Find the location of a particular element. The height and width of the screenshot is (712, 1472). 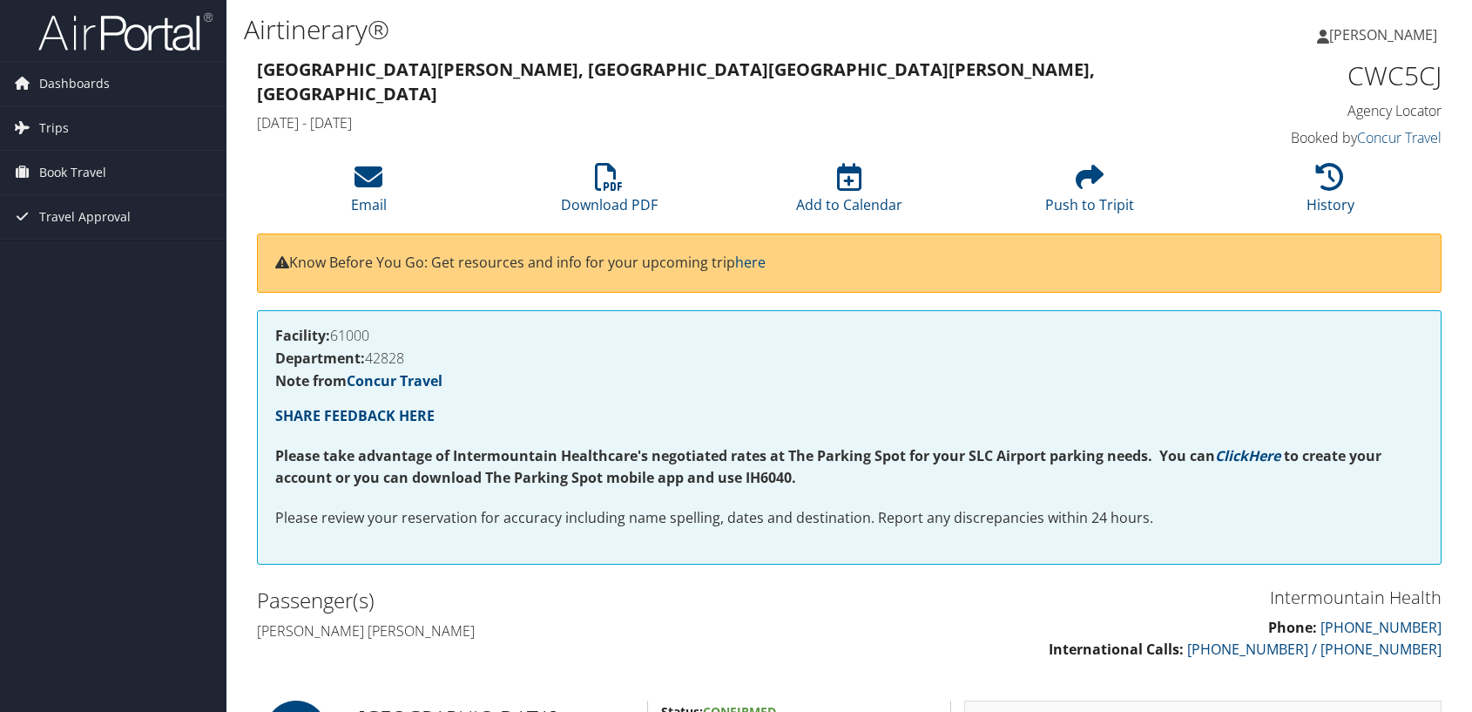

strong: Note from is located at coordinates (359, 381).